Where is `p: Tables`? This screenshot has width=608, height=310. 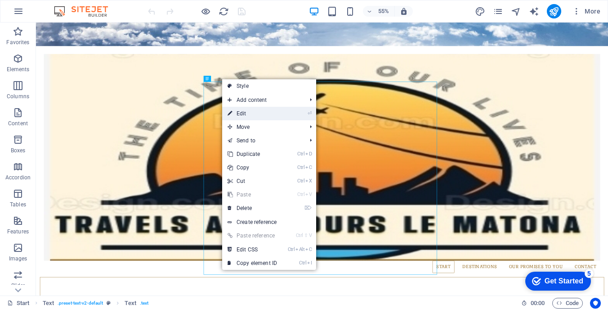 p: Tables is located at coordinates (18, 204).